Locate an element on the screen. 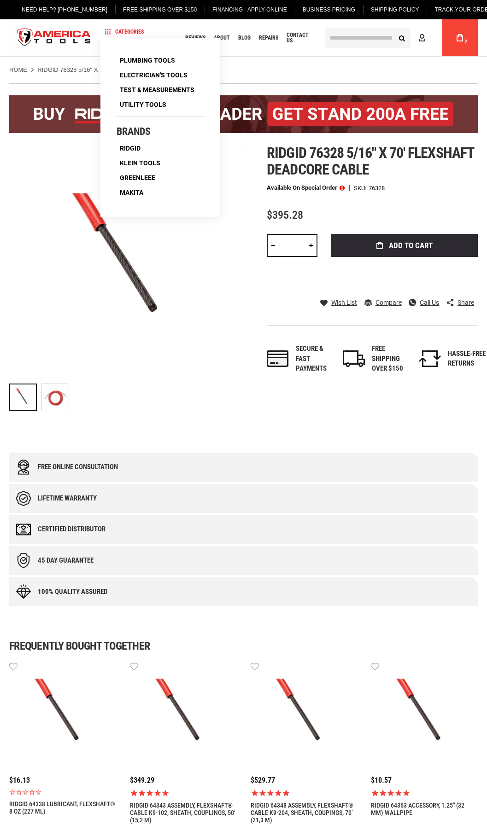 This screenshot has height=826, width=487. span: Ridgid is located at coordinates (130, 148).